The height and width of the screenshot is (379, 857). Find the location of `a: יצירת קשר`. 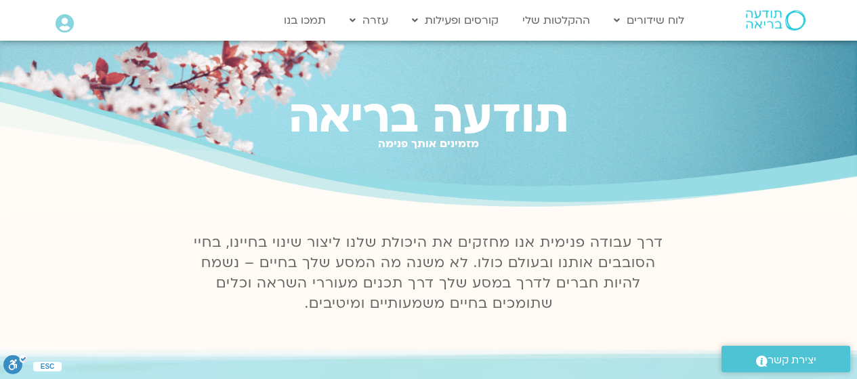

a: יצירת קשר is located at coordinates (786, 358).